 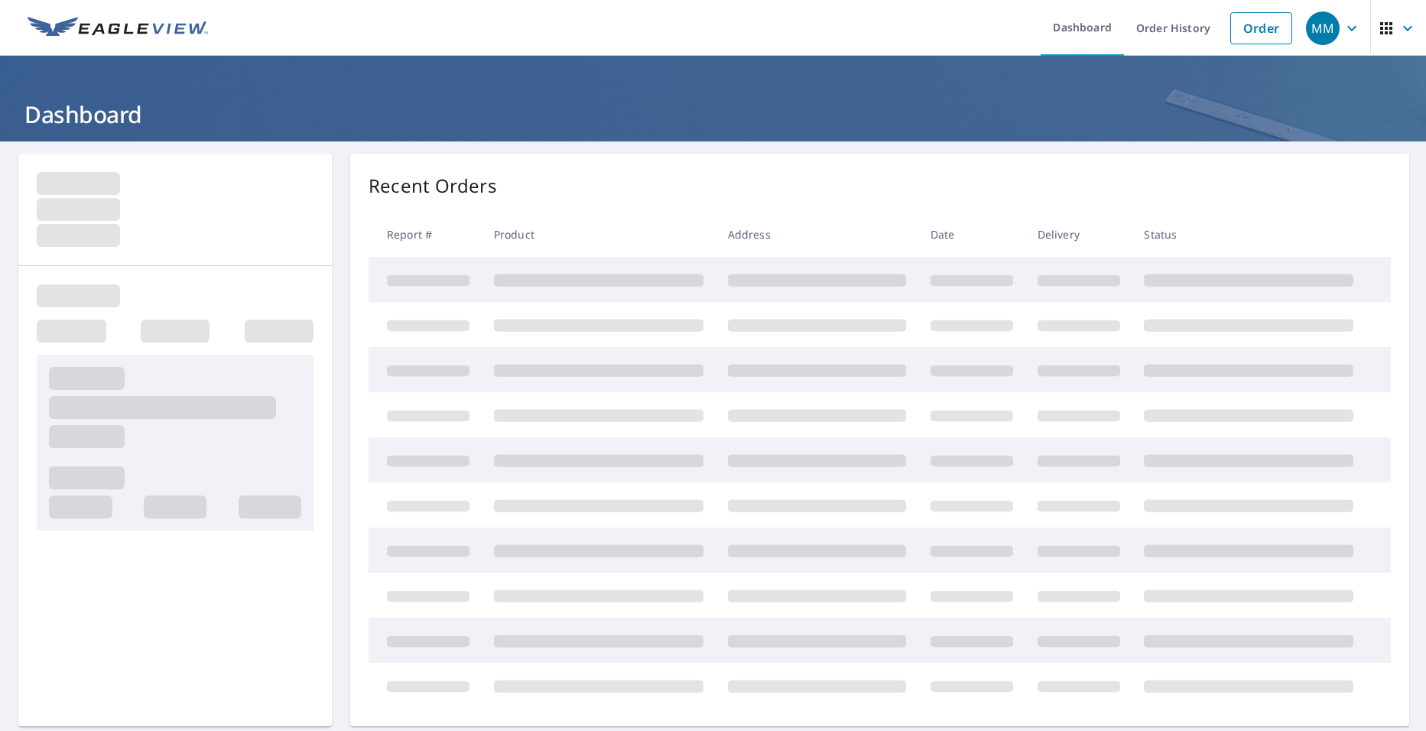 What do you see at coordinates (118, 28) in the screenshot?
I see `img: EV Logo` at bounding box center [118, 28].